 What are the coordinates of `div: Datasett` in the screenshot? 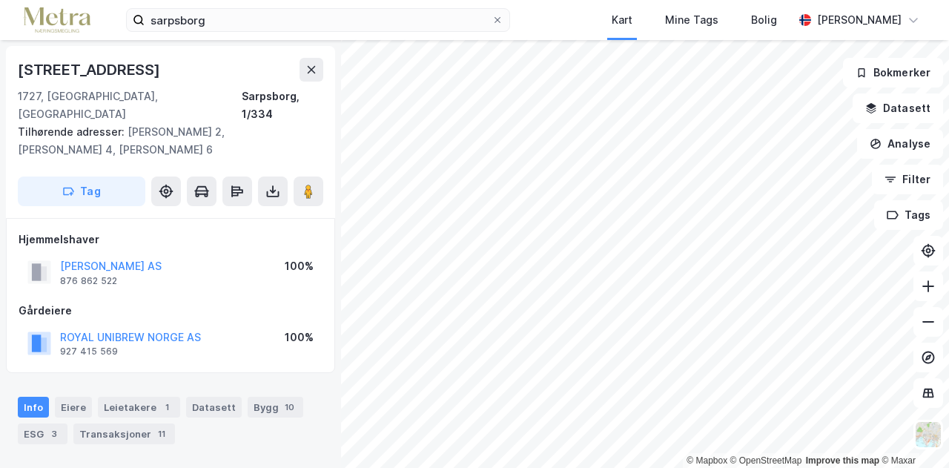 It's located at (213, 407).